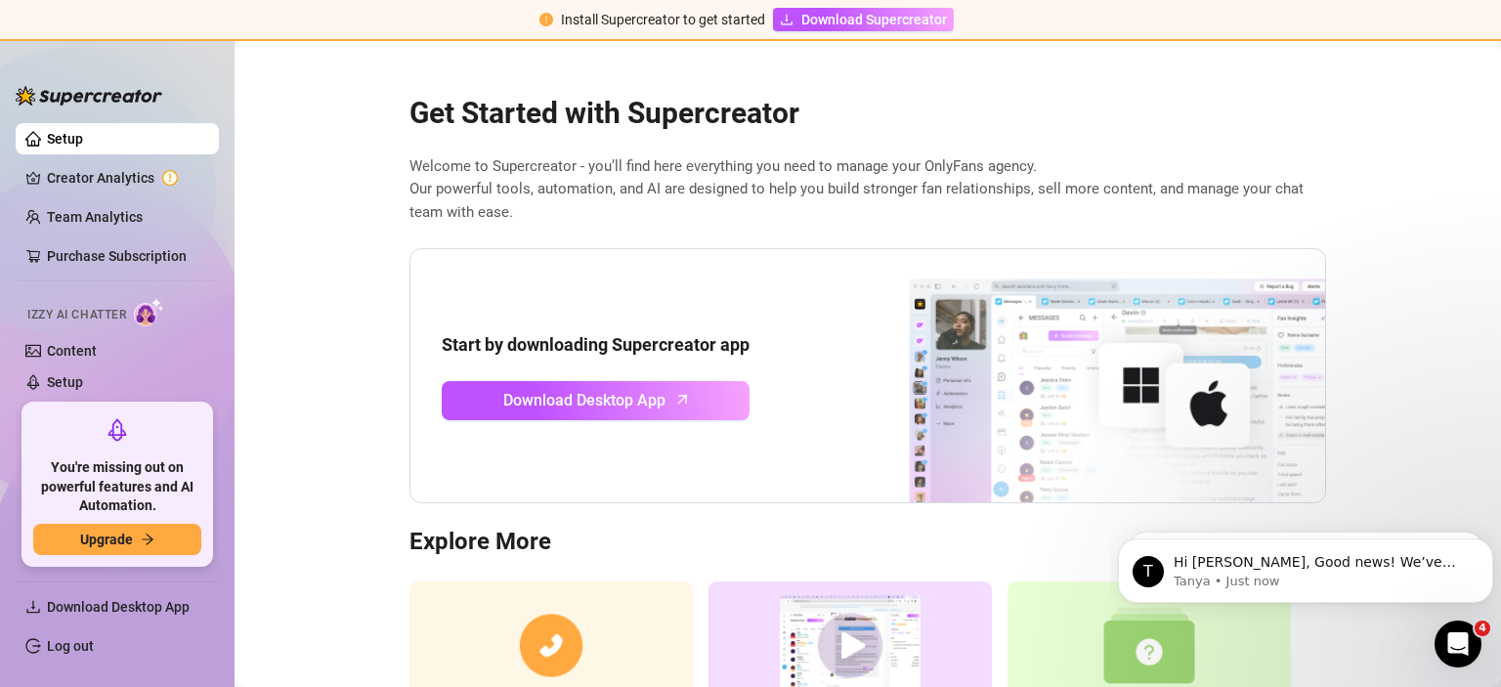 This screenshot has width=1501, height=687. I want to click on span: Install Supercreator to get started, so click(663, 20).